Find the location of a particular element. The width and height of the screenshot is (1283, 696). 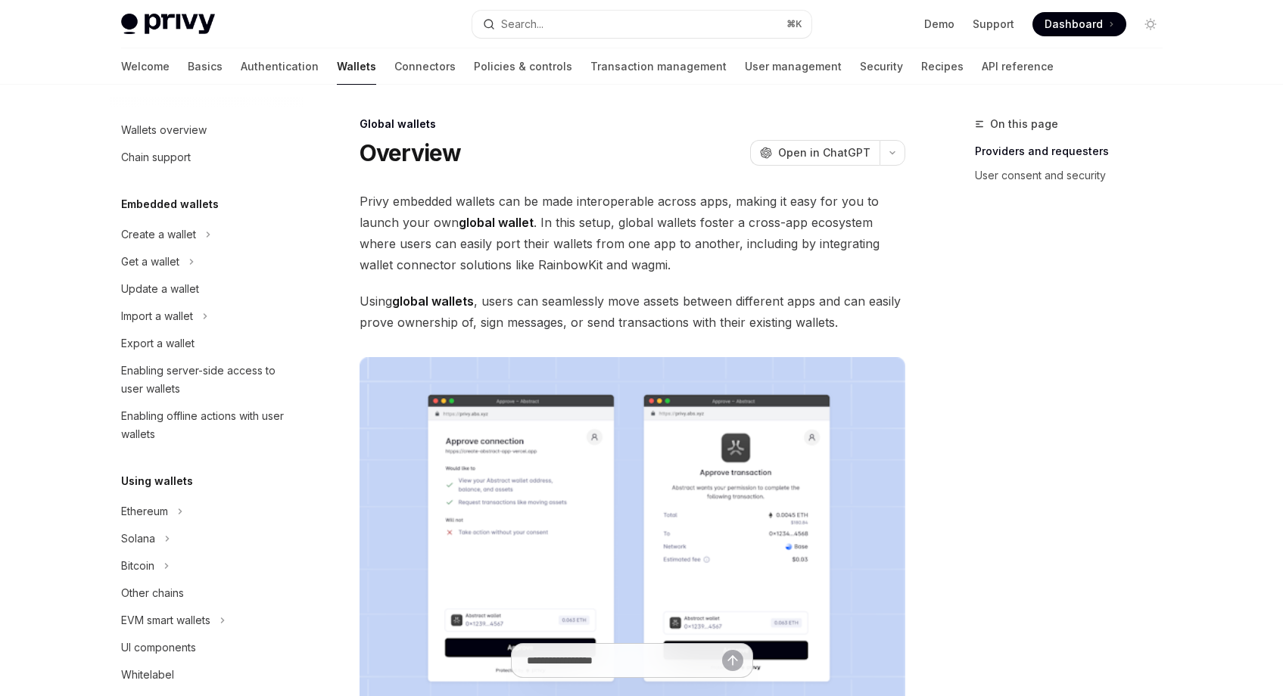

div: Export a wallet is located at coordinates (157, 344).